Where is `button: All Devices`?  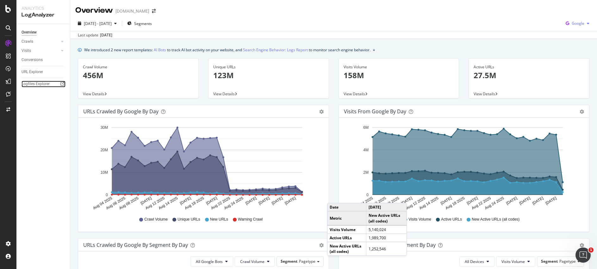
button: All Devices is located at coordinates (477, 261).